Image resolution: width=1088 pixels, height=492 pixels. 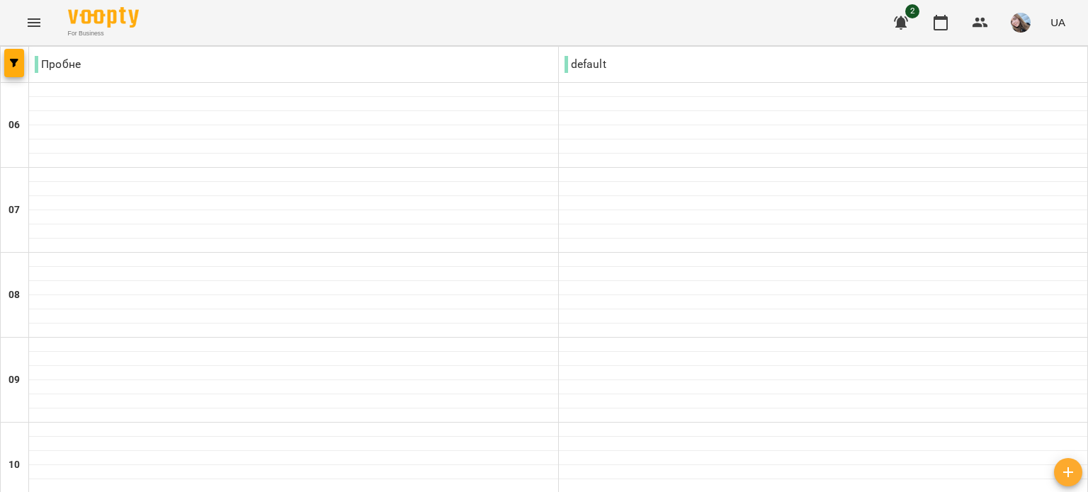 I want to click on span: 2, so click(x=913, y=11).